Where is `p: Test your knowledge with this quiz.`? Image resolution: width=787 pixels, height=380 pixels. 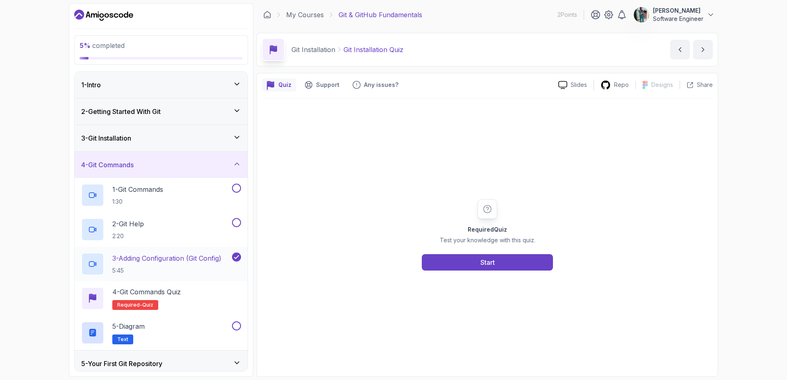 p: Test your knowledge with this quiz. is located at coordinates (487, 240).